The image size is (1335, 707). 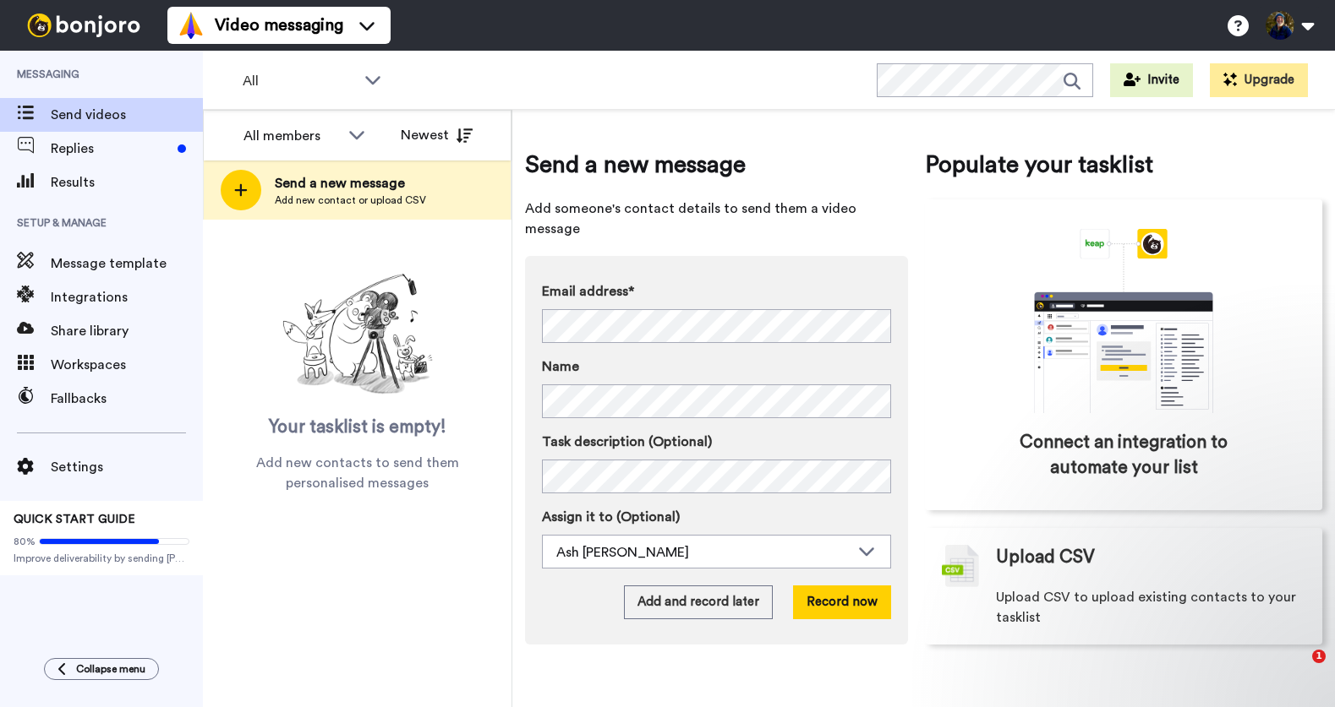 What do you see at coordinates (279, 25) in the screenshot?
I see `span: Video messaging` at bounding box center [279, 25].